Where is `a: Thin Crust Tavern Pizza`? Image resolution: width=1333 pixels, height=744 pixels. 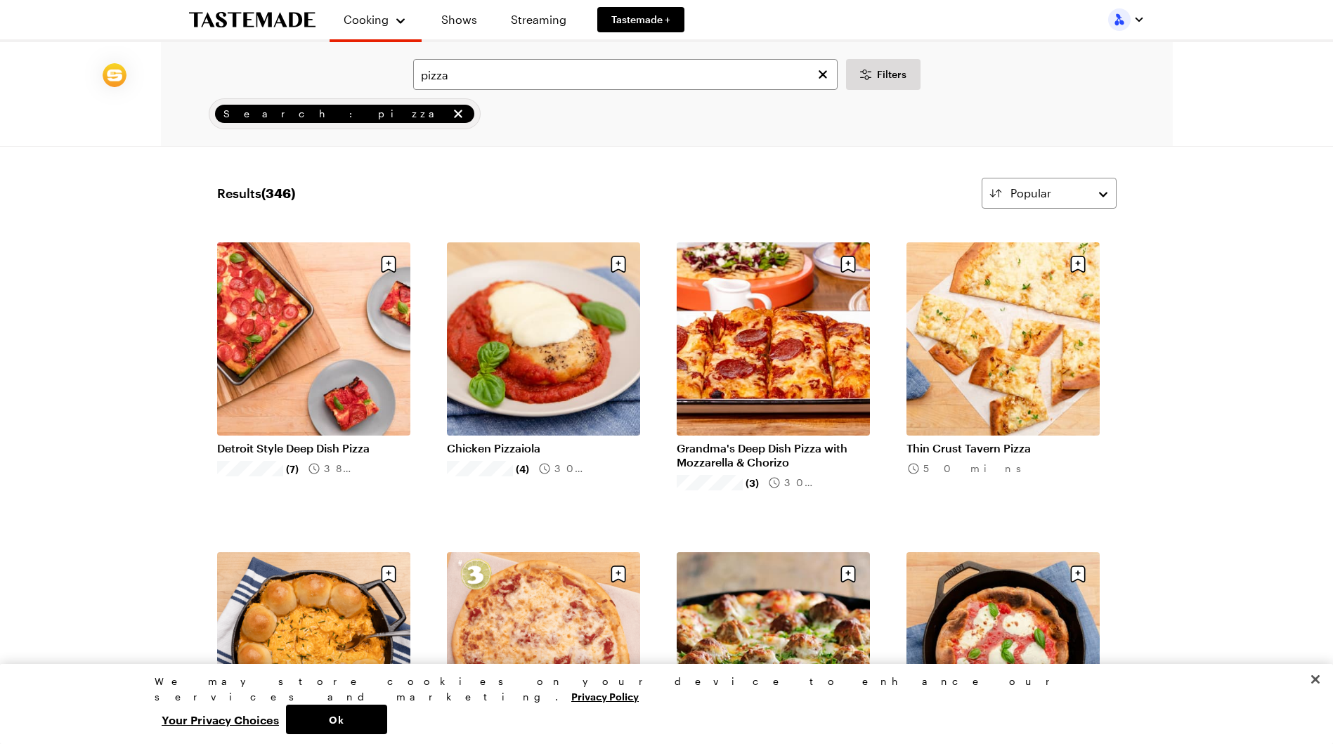 a: Thin Crust Tavern Pizza is located at coordinates (1003, 448).